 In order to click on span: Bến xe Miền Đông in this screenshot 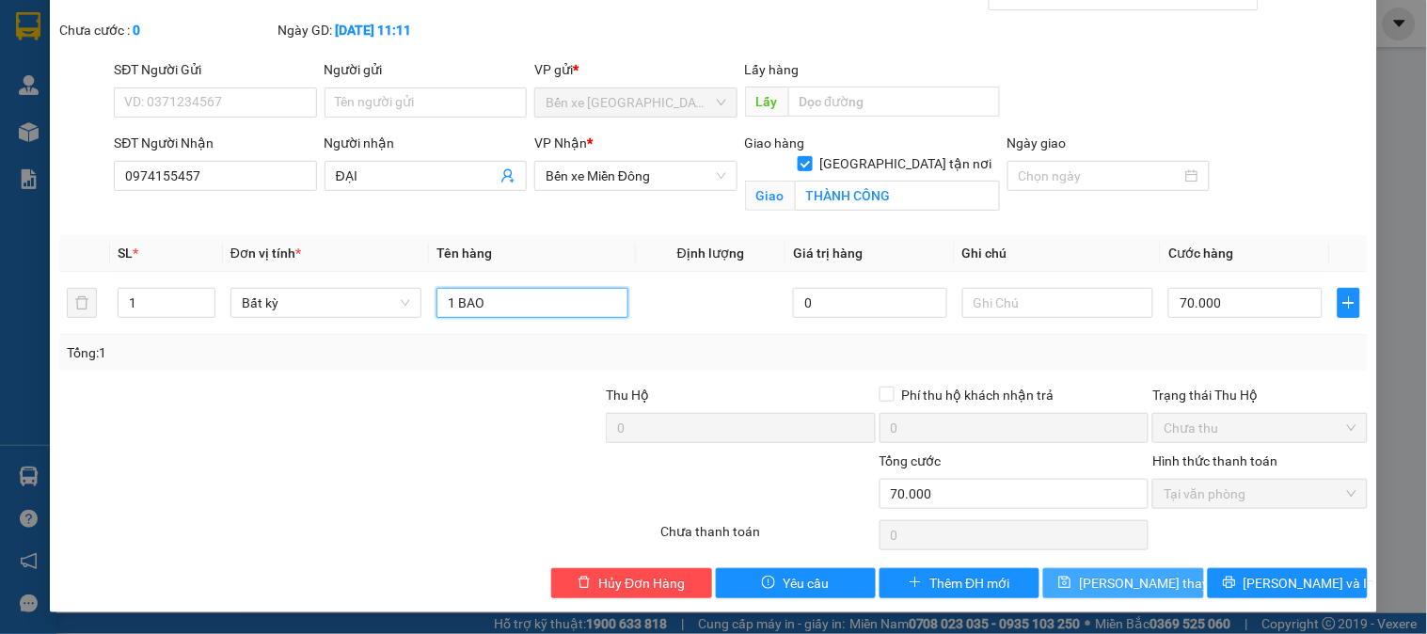, I will do `click(635, 176)`.